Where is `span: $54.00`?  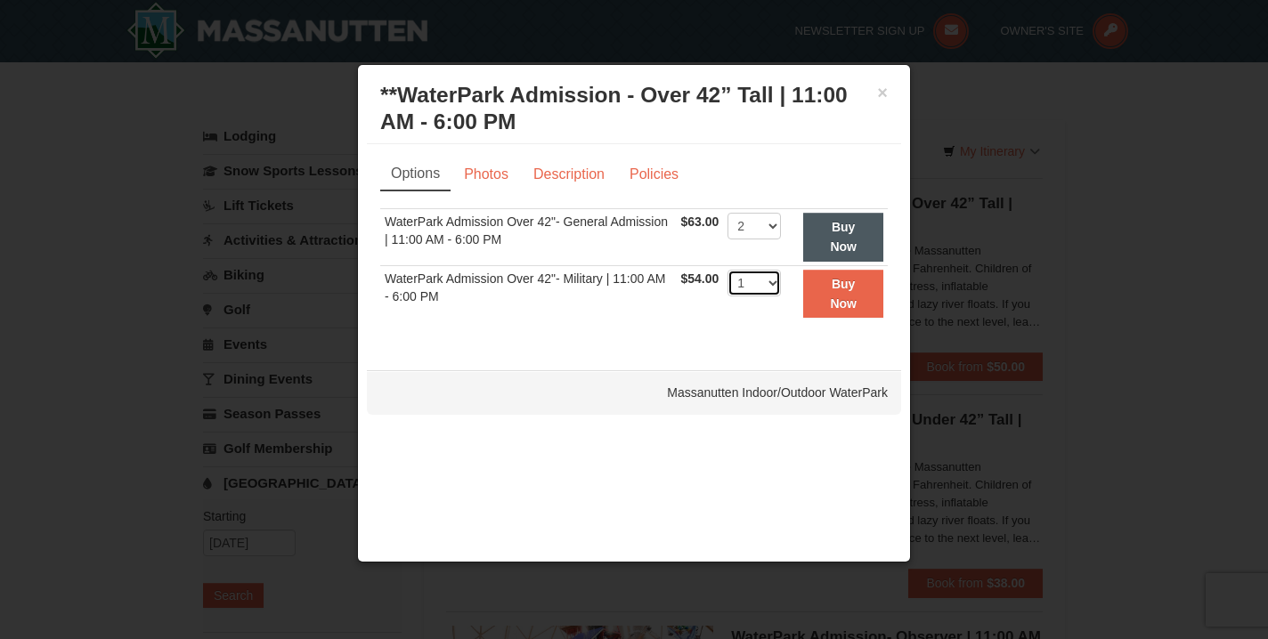 span: $54.00 is located at coordinates (700, 279).